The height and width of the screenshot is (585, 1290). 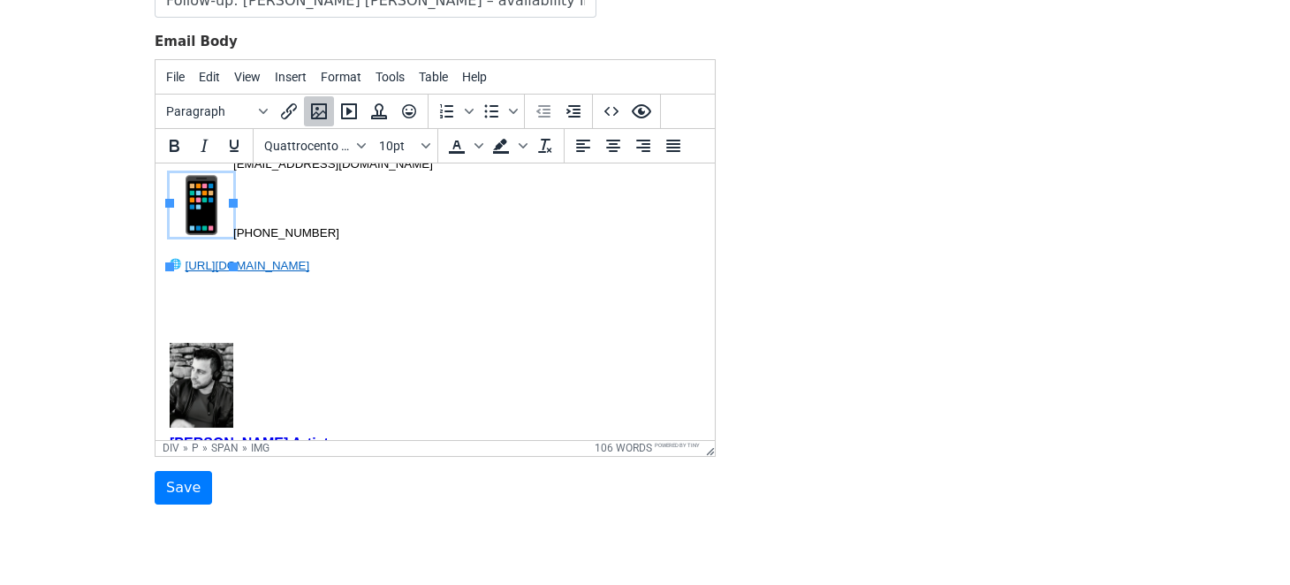 I want to click on button: Insert/edit image, so click(x=319, y=111).